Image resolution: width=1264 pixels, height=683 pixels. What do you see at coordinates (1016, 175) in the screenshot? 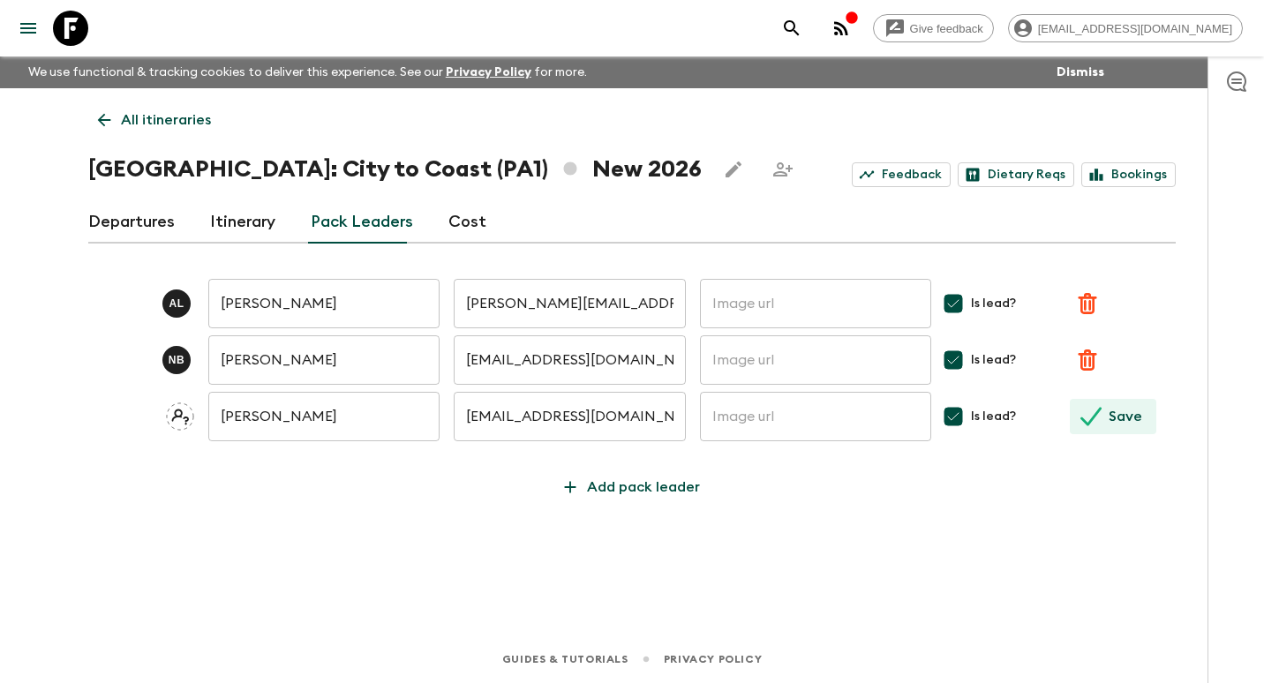
I see `a: Dietary Reqs` at bounding box center [1016, 175].